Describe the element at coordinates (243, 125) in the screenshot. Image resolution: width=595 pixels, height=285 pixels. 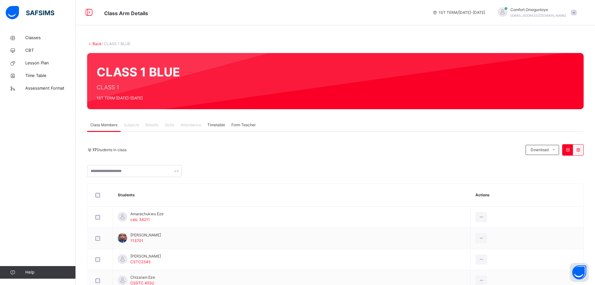
I see `span: Form Teacher` at that location.